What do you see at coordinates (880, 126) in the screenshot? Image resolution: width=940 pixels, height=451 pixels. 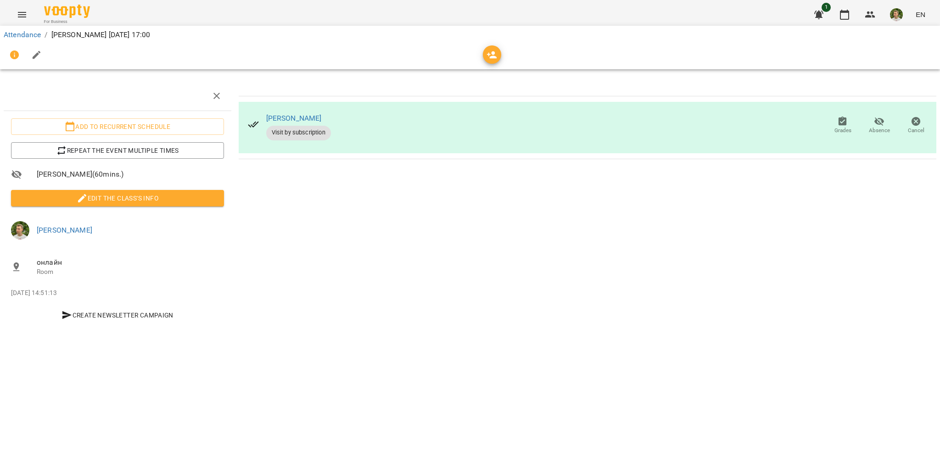 I see `button: Absence` at bounding box center [880, 126].